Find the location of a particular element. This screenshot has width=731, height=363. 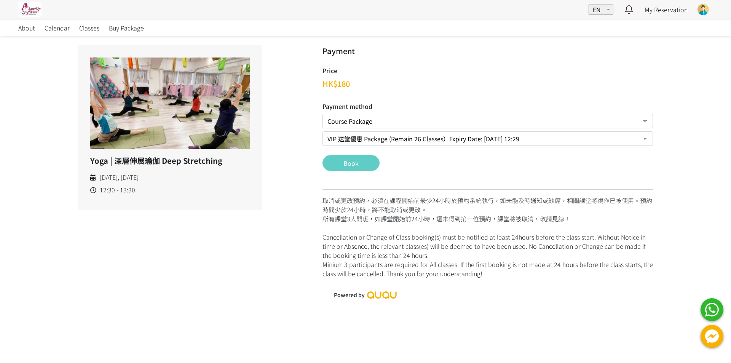

span: 12:30 - 13:30 is located at coordinates (117, 190).